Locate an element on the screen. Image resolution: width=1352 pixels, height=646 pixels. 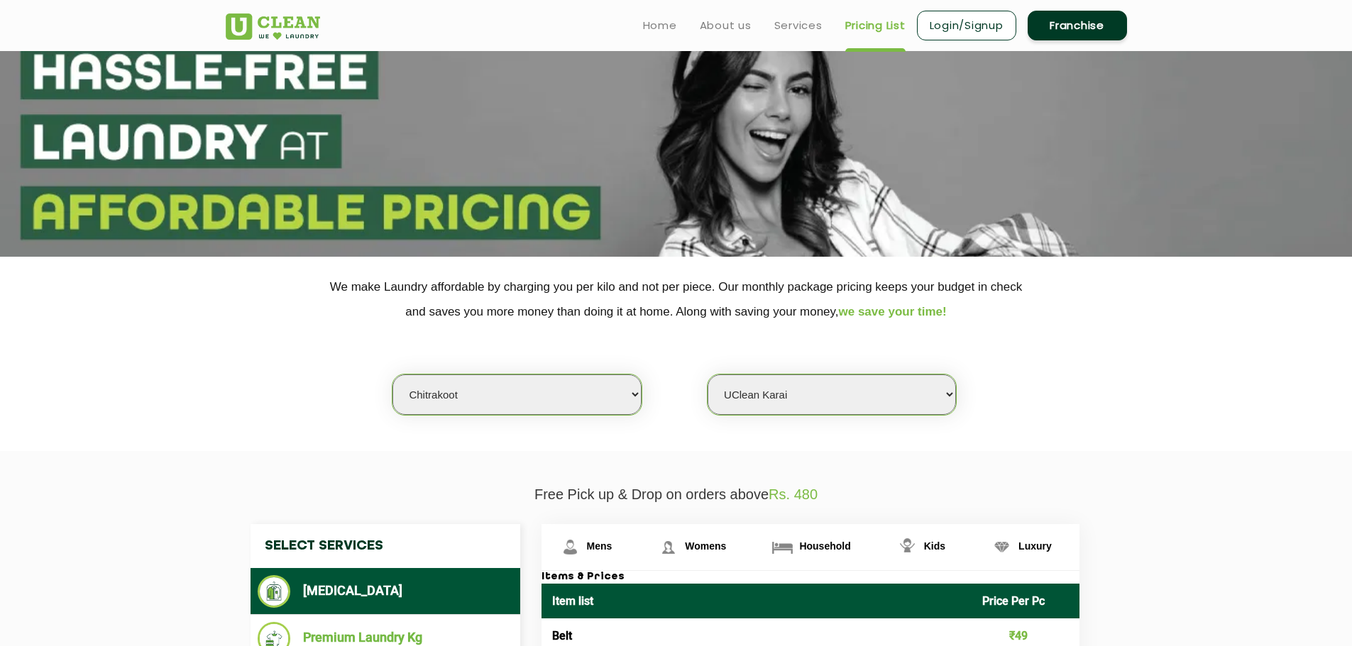
span: Womens is located at coordinates (705, 546).